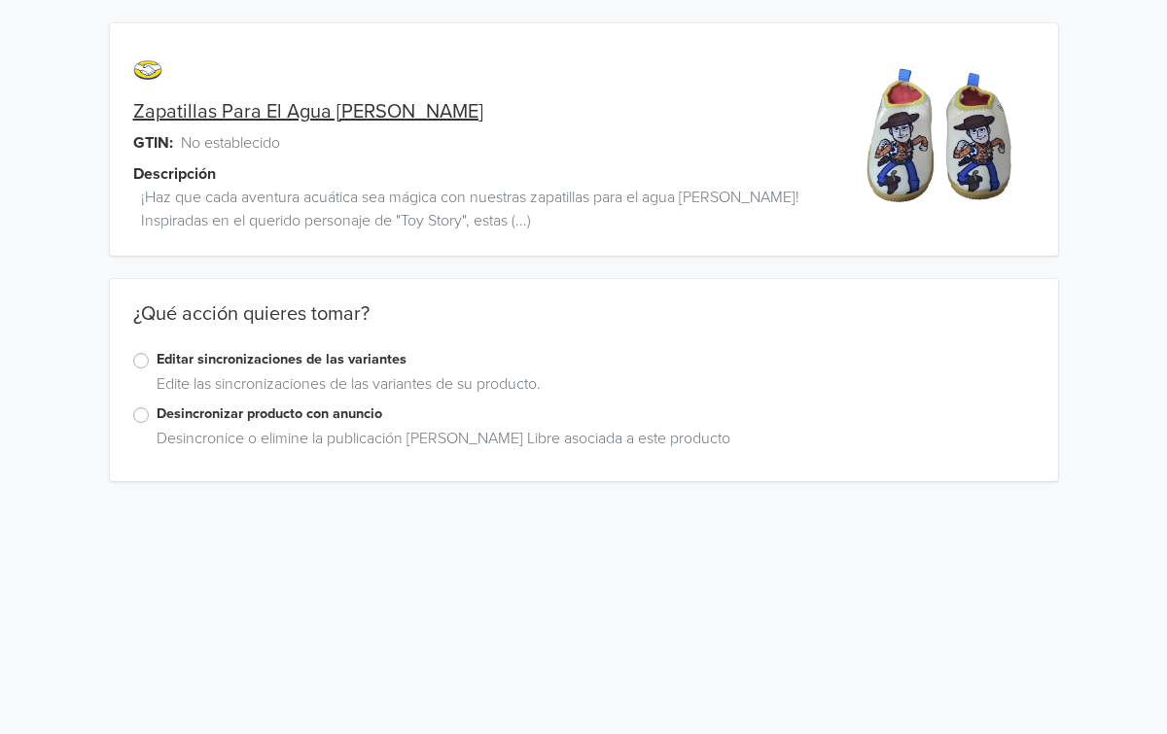  What do you see at coordinates (174, 174) in the screenshot?
I see `span: Descripción` at bounding box center [174, 174].